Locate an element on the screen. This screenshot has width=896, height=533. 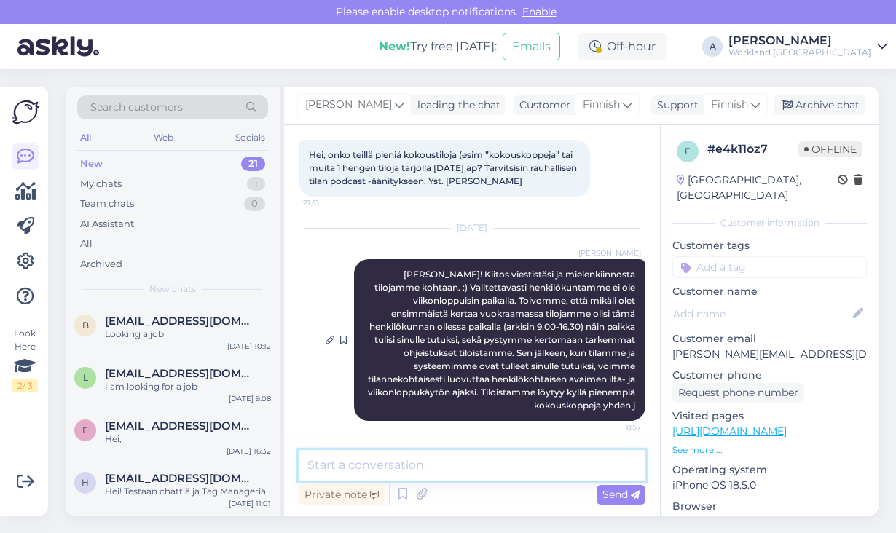
span: l is located at coordinates (85, 377).